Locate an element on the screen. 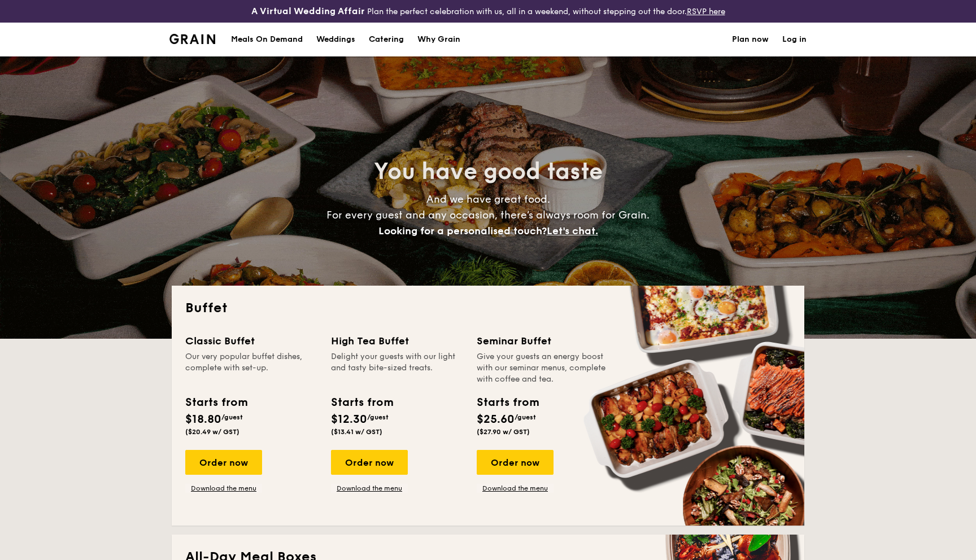 The image size is (976, 560). div: High Tea Buffet is located at coordinates (397, 341).